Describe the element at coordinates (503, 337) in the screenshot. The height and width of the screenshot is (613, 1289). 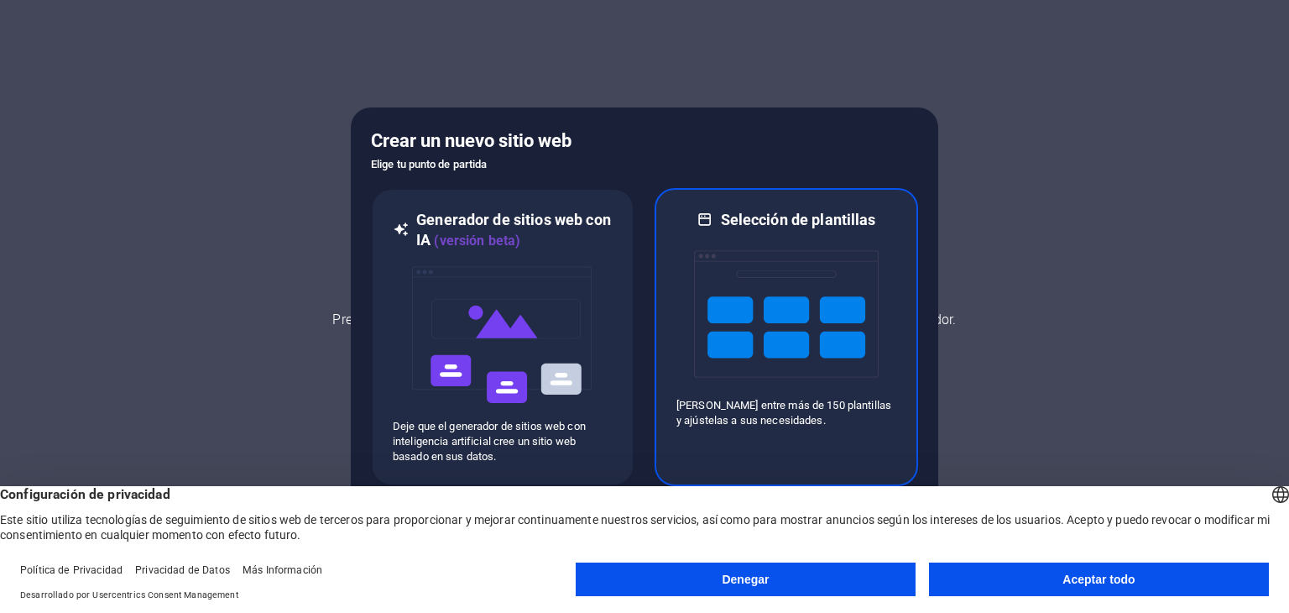
I see `div: Generador de sitios web con IA(versión beta)aiDeje que el generador de sitios web con inteligenci...` at that location.